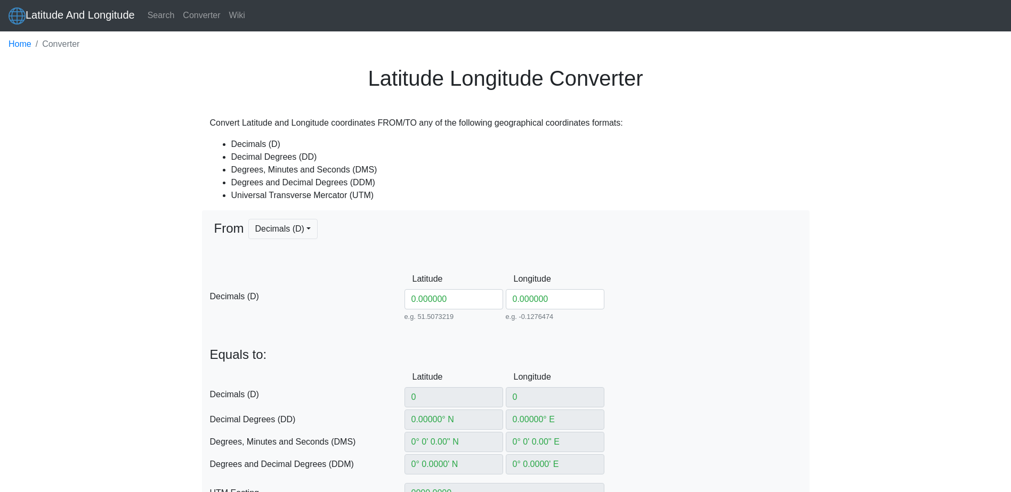  What do you see at coordinates (516, 183) in the screenshot?
I see `li: Degrees and Decimal Degrees (DDM)` at bounding box center [516, 183].